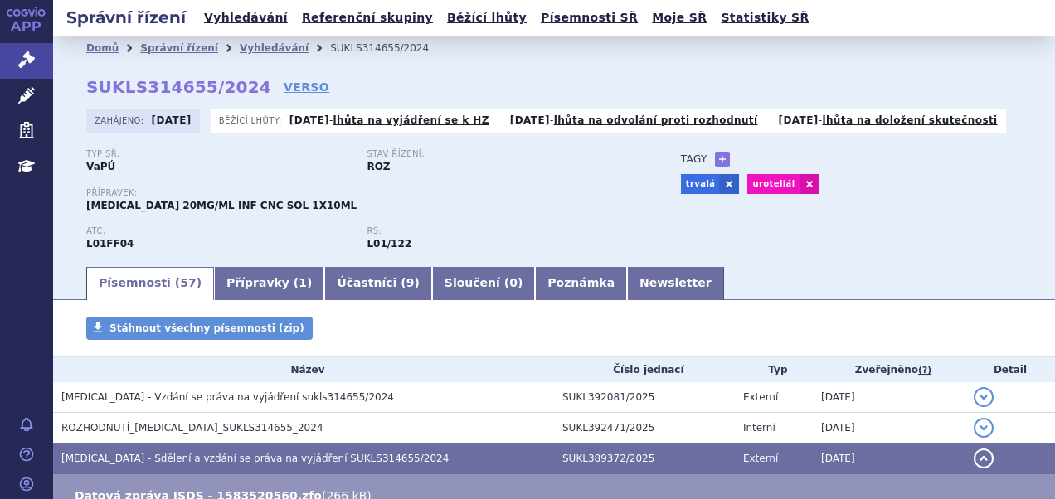 This screenshot has width=1055, height=499. Describe the element at coordinates (199, 328) in the screenshot. I see `a: Stáhnout všechny písemnosti (zip)` at that location.